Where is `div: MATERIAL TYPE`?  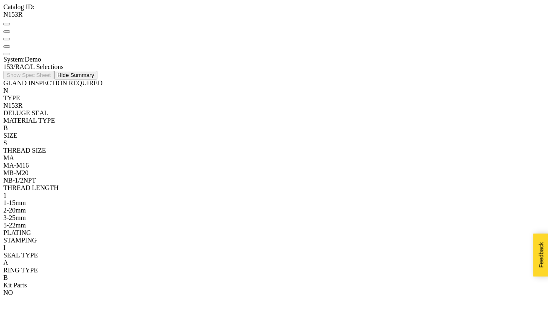 div: MATERIAL TYPE is located at coordinates (274, 124).